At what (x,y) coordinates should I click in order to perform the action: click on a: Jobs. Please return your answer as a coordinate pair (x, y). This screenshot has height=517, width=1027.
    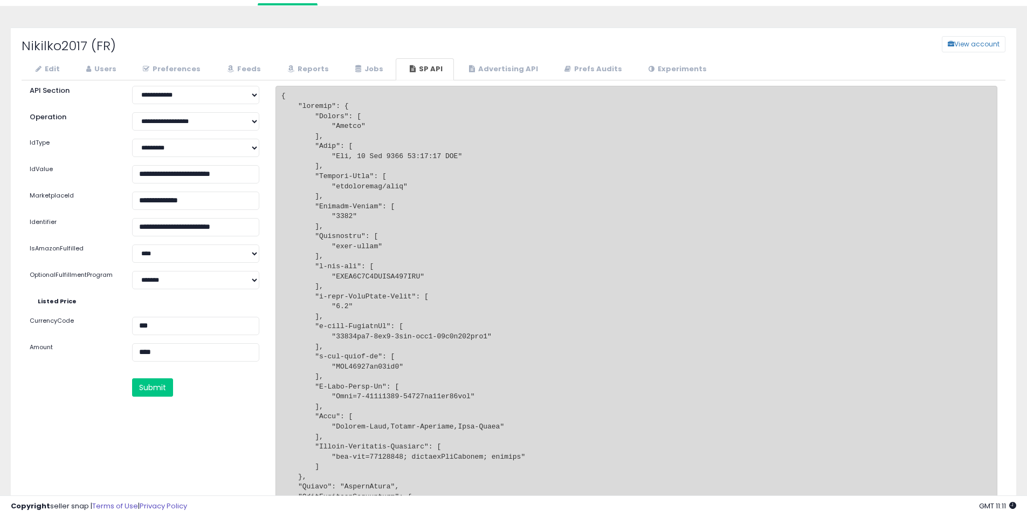
    Looking at the image, I should click on (368, 69).